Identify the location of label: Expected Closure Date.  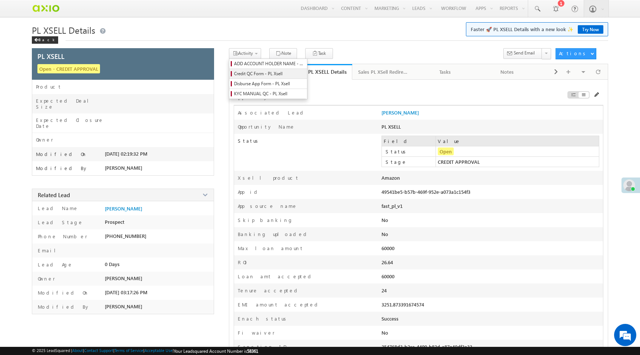
(70, 123).